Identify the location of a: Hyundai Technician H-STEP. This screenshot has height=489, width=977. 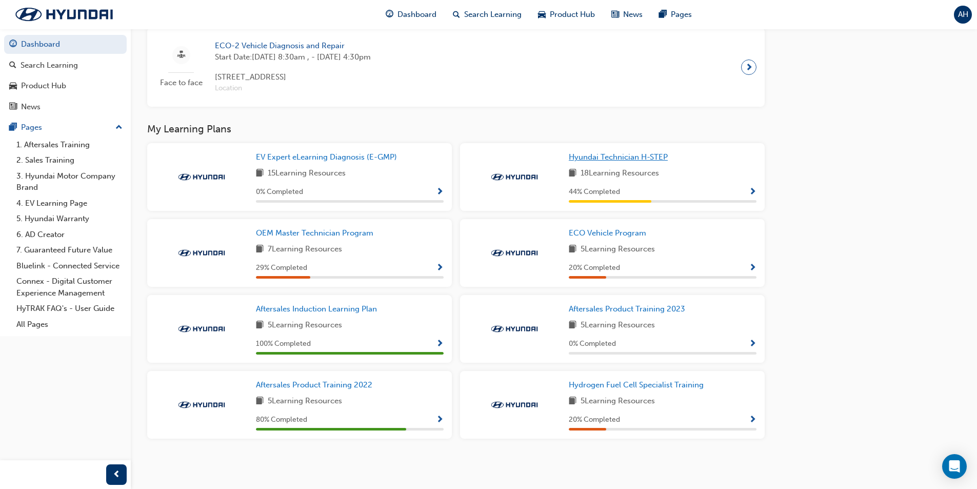
(620, 157).